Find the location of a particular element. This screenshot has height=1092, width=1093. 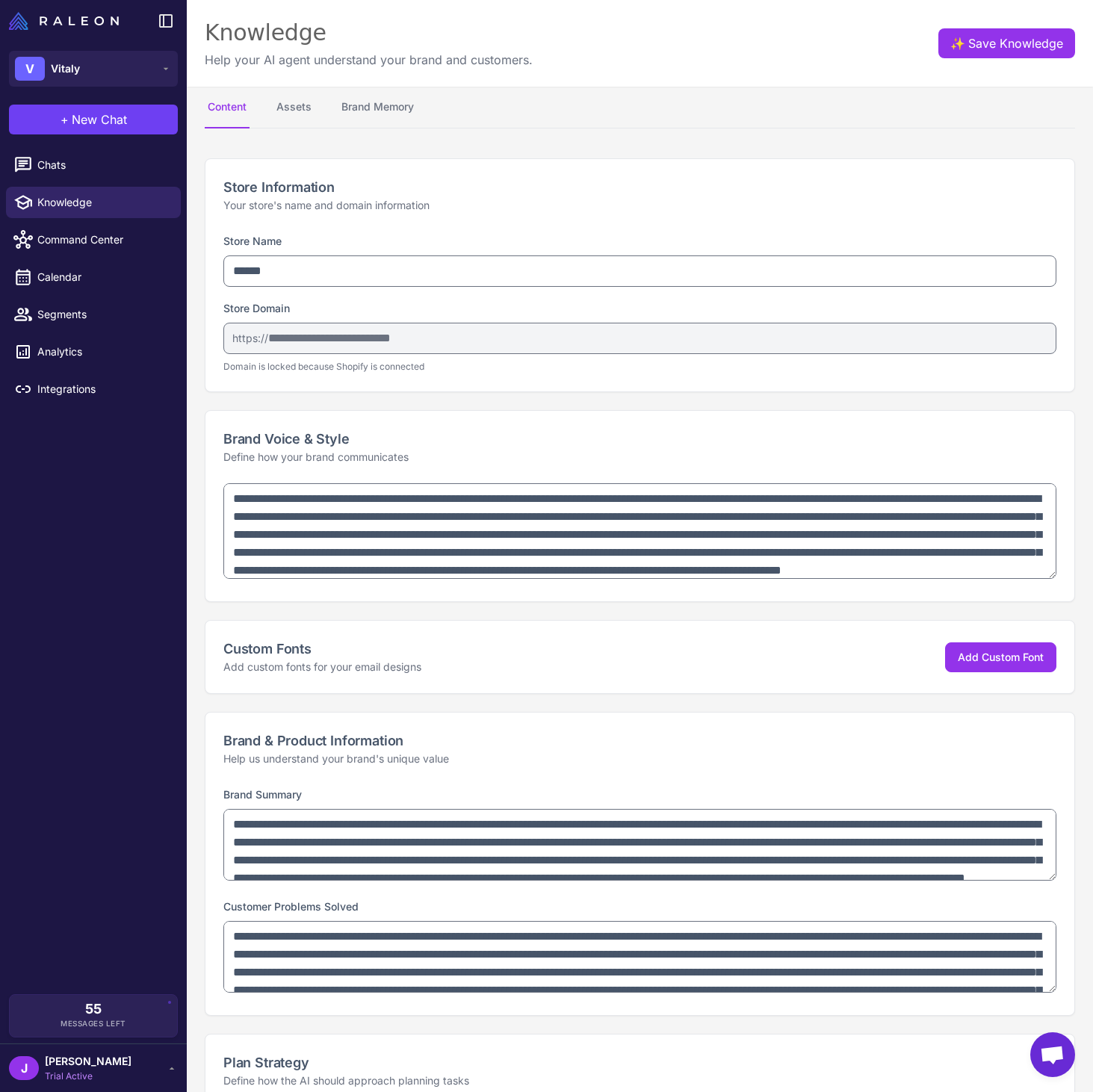

button: ✨Save Knowledge is located at coordinates (1006, 43).